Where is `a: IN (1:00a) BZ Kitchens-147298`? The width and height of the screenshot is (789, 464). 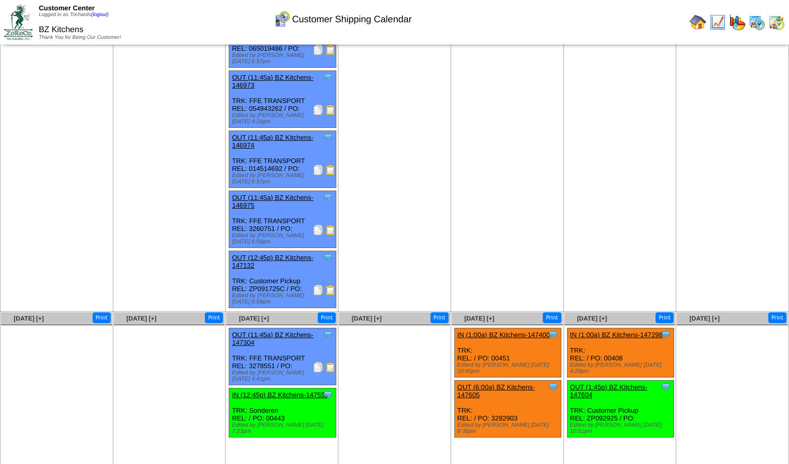 a: IN (1:00a) BZ Kitchens-147298 is located at coordinates (616, 334).